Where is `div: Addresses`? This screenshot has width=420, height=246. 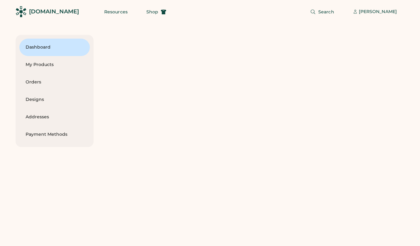
div: Addresses is located at coordinates (55, 117).